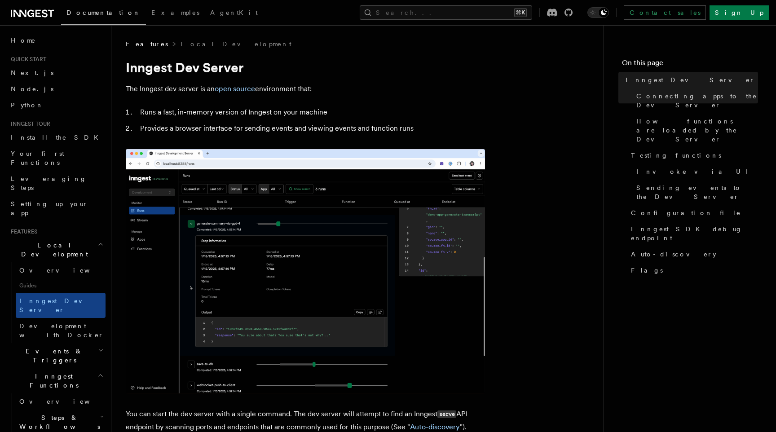  Describe the element at coordinates (447, 414) in the screenshot. I see `code: serve` at that location.